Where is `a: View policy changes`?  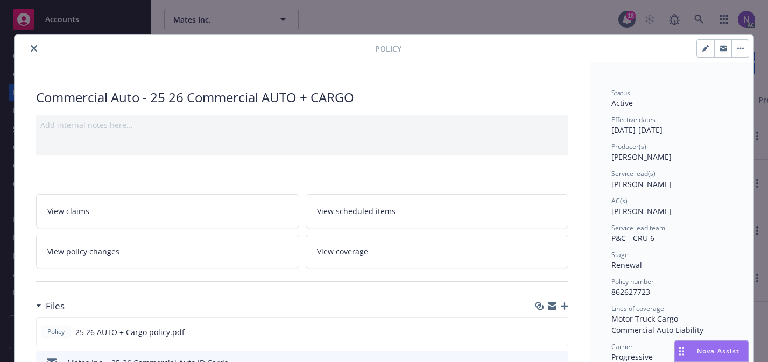 a: View policy changes is located at coordinates (167, 251).